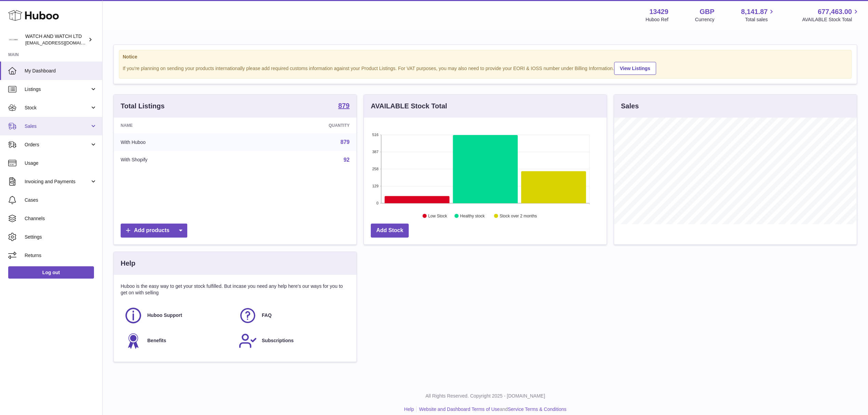  I want to click on span: Invoicing and Payments, so click(57, 181).